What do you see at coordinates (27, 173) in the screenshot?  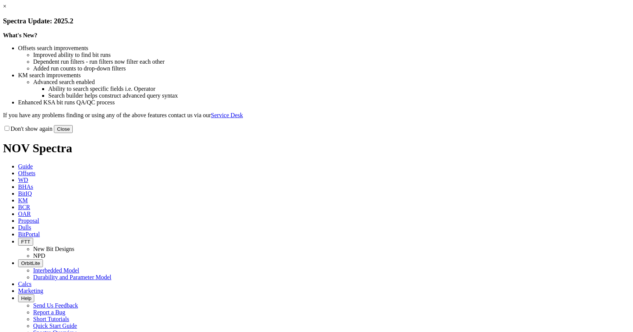 I see `span: Offsets` at bounding box center [27, 173].